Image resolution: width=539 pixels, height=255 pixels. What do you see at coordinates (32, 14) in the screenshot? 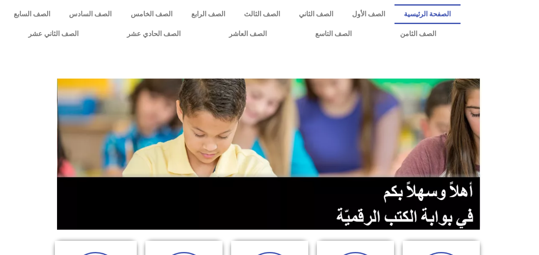
I see `a: الصف السابع` at bounding box center [32, 14].